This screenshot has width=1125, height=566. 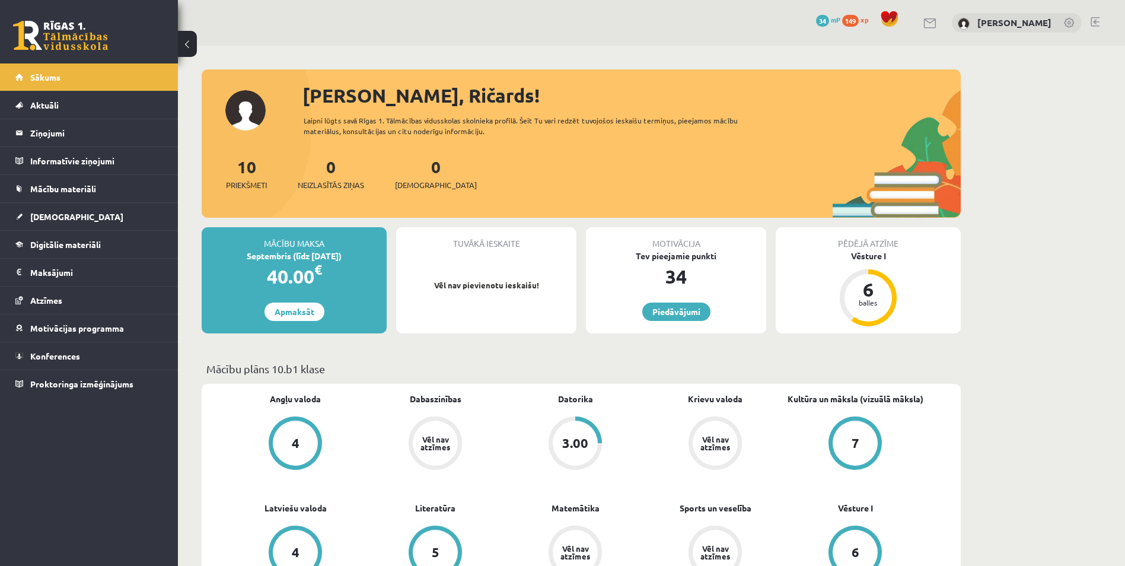 What do you see at coordinates (89, 133) in the screenshot?
I see `a: Ziņojumi` at bounding box center [89, 133].